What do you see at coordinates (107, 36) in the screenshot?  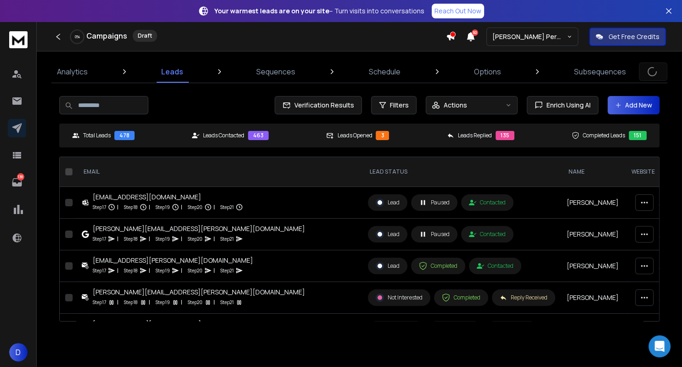 I see `h1: Campaigns` at bounding box center [107, 36].